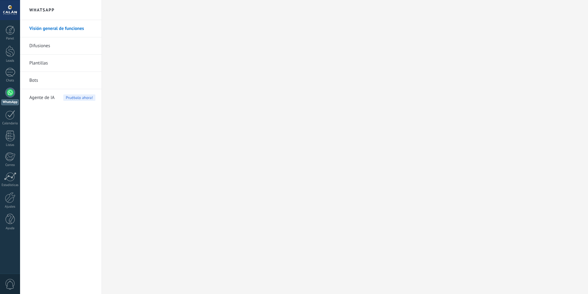 The width and height of the screenshot is (588, 294). I want to click on li: Difusiones, so click(61, 46).